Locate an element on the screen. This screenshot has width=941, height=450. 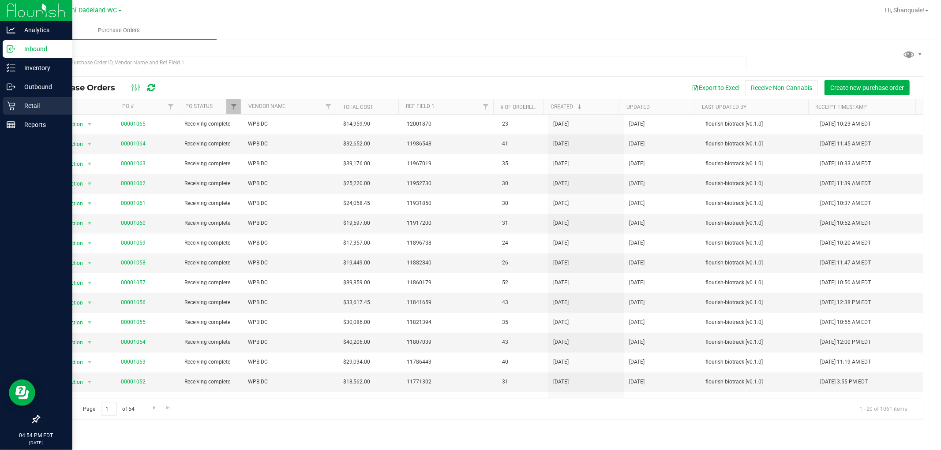
inline-svg: Outbound is located at coordinates (11, 87).